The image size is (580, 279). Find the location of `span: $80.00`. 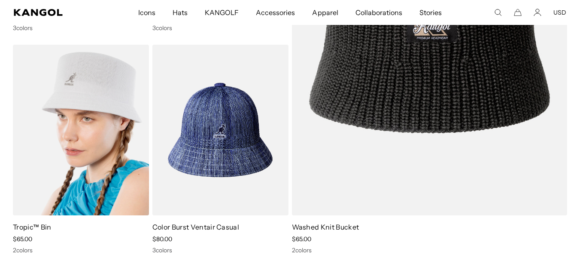

span: $80.00 is located at coordinates (162, 239).